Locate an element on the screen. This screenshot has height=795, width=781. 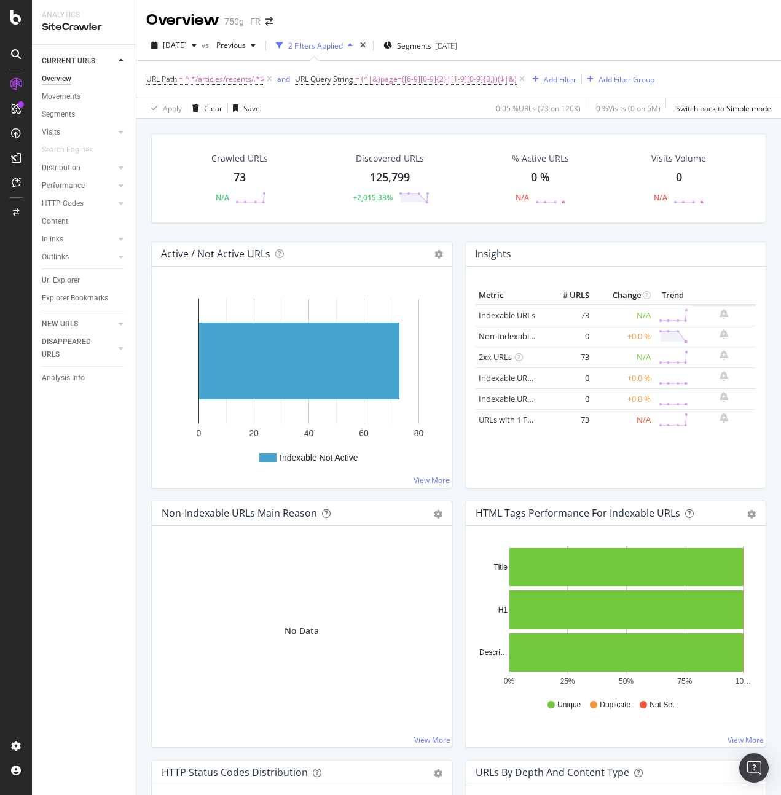
td: 73 is located at coordinates (568, 420).